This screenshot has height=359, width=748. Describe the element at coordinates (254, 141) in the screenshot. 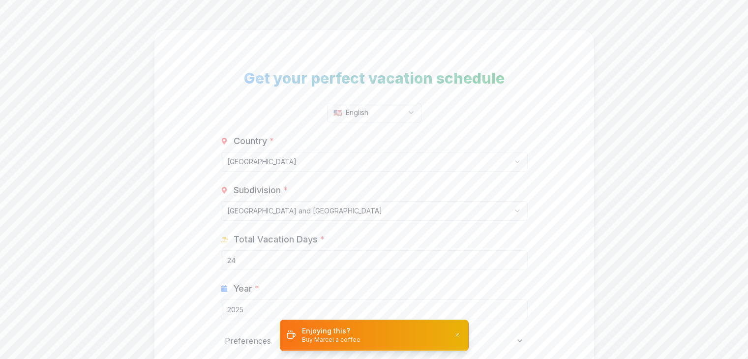

I see `span: Country` at that location.